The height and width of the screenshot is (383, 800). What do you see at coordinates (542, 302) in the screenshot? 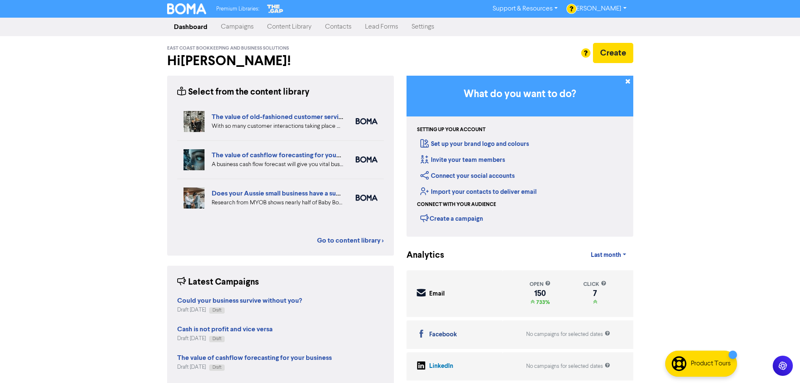
I see `span: 733%` at bounding box center [542, 302].